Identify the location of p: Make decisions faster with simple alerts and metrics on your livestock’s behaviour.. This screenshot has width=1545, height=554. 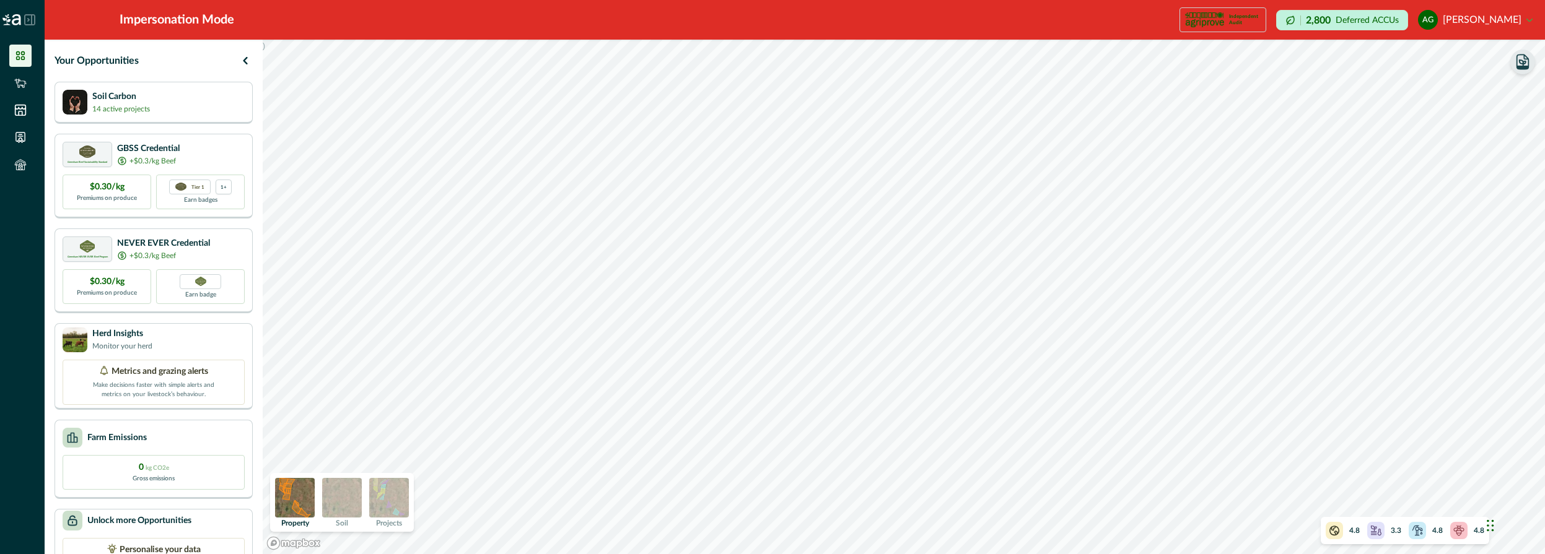
(154, 389).